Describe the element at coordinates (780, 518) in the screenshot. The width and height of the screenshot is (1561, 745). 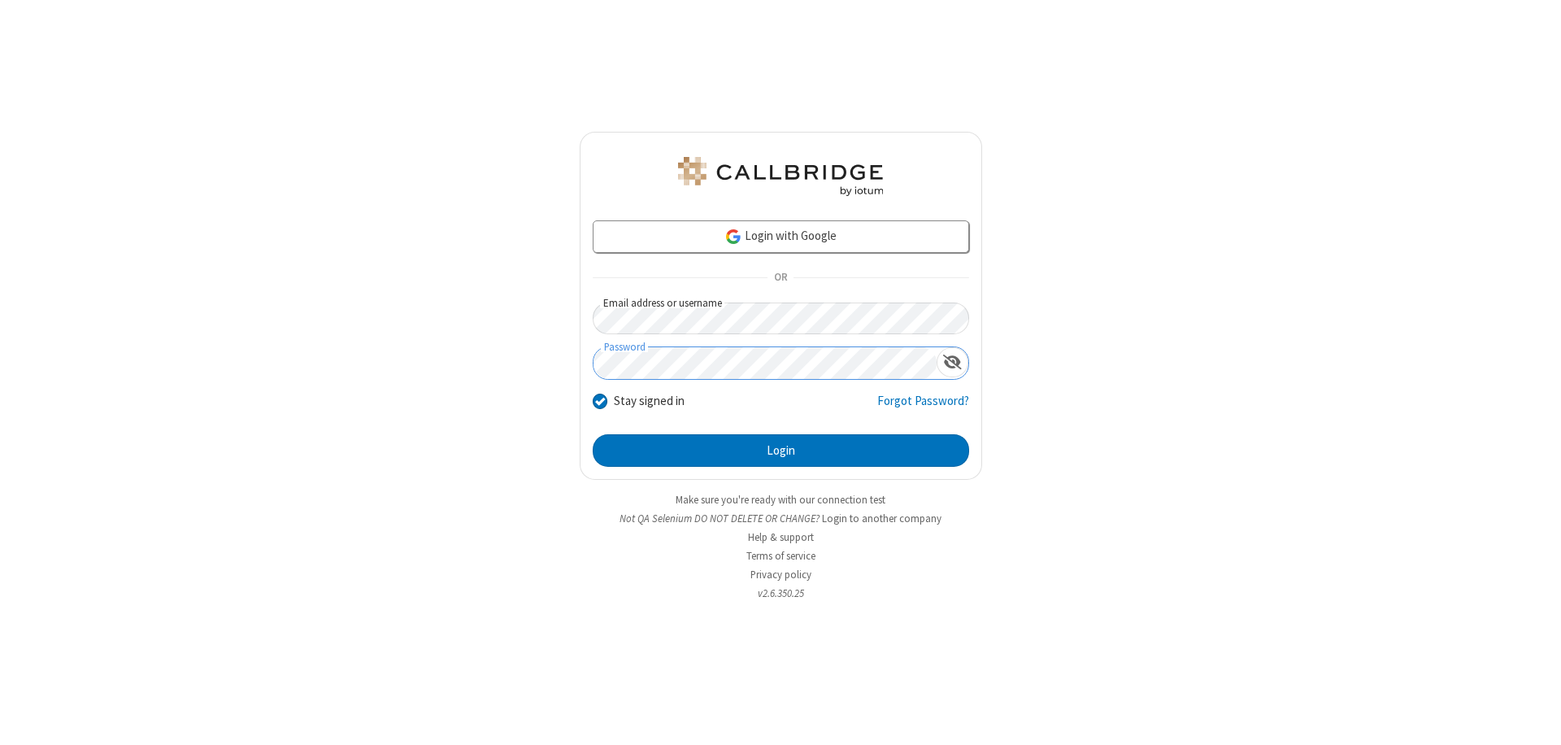
I see `li: Not QA Selenium DO NOT DELETE OR CHANGE?` at that location.